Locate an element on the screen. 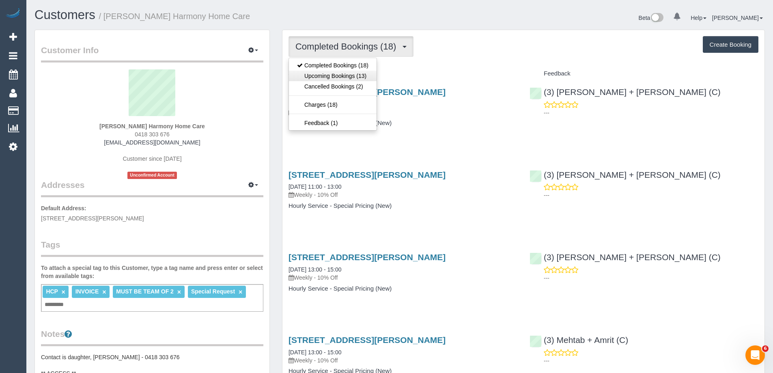  span: Unconfirmed Account is located at coordinates (152, 175).